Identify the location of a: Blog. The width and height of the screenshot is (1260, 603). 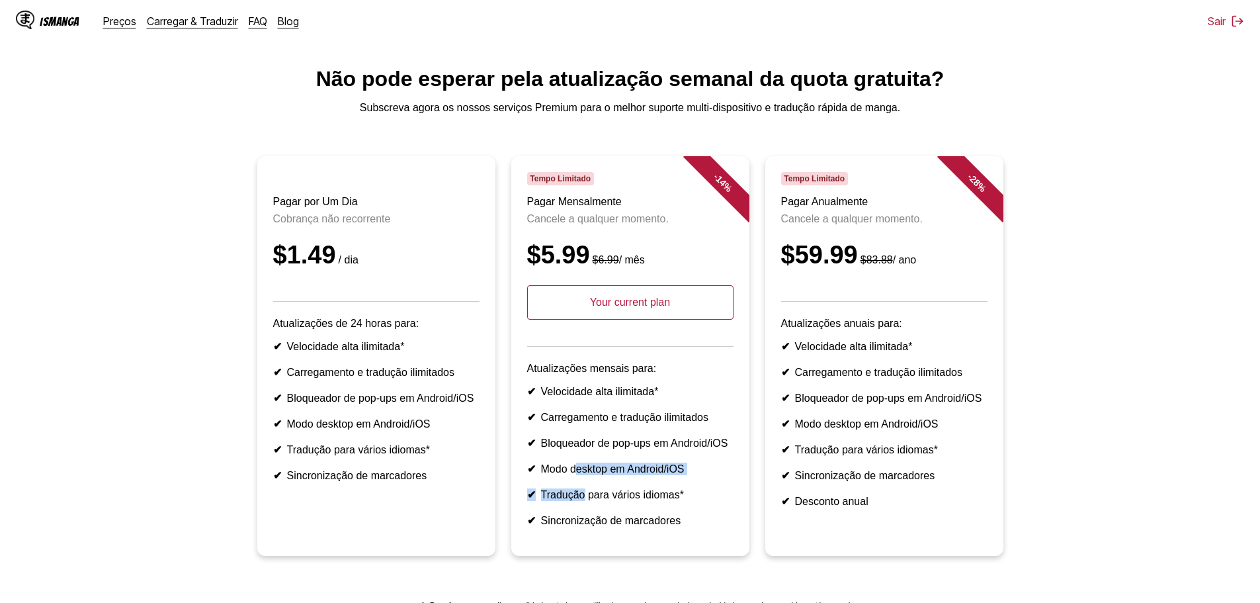
(288, 21).